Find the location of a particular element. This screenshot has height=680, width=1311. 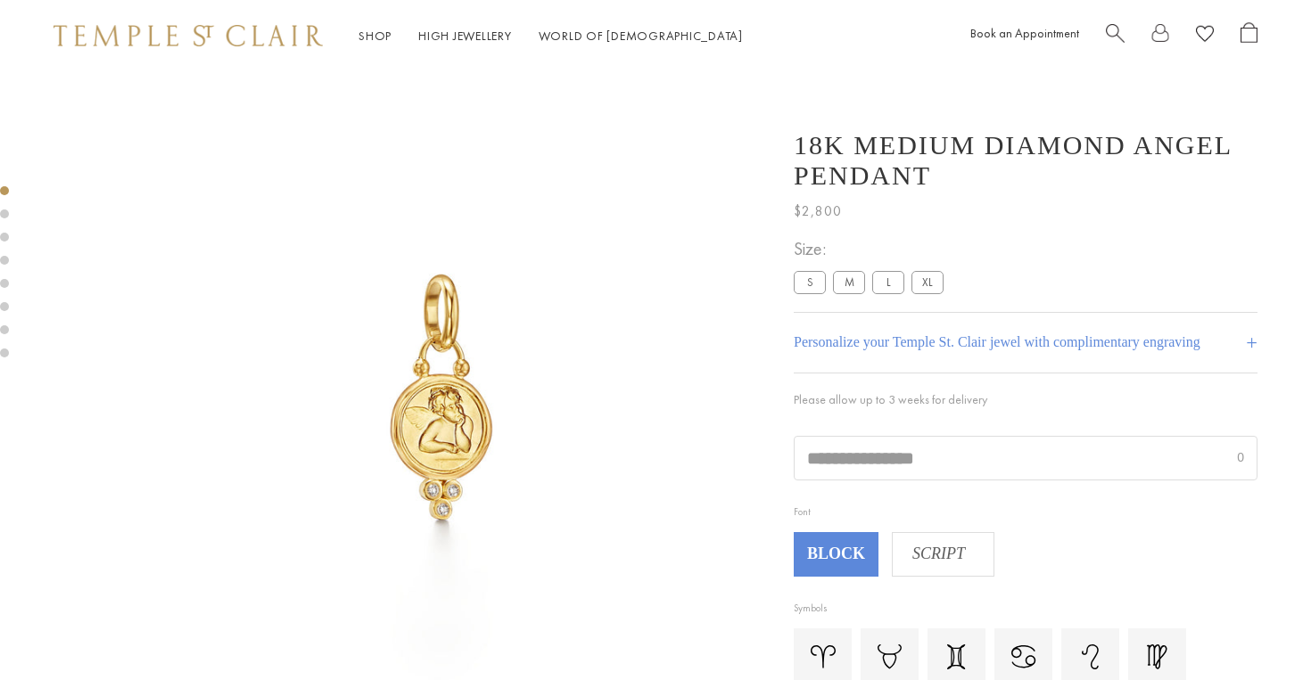

span: Size: is located at coordinates (872, 249).